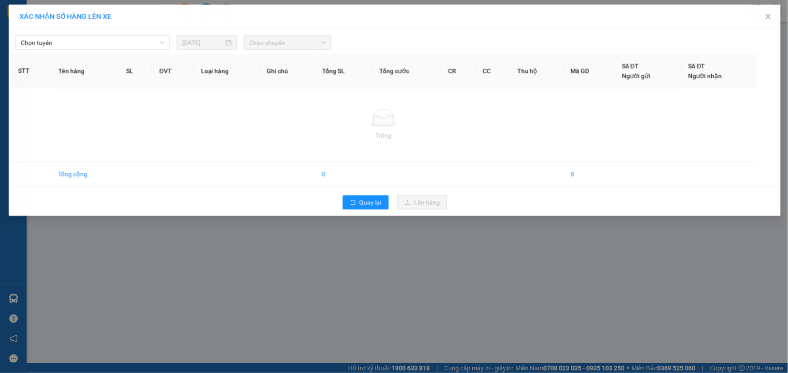 This screenshot has width=788, height=373. What do you see at coordinates (286, 71) in the screenshot?
I see `th: Ghi chú` at bounding box center [286, 71].